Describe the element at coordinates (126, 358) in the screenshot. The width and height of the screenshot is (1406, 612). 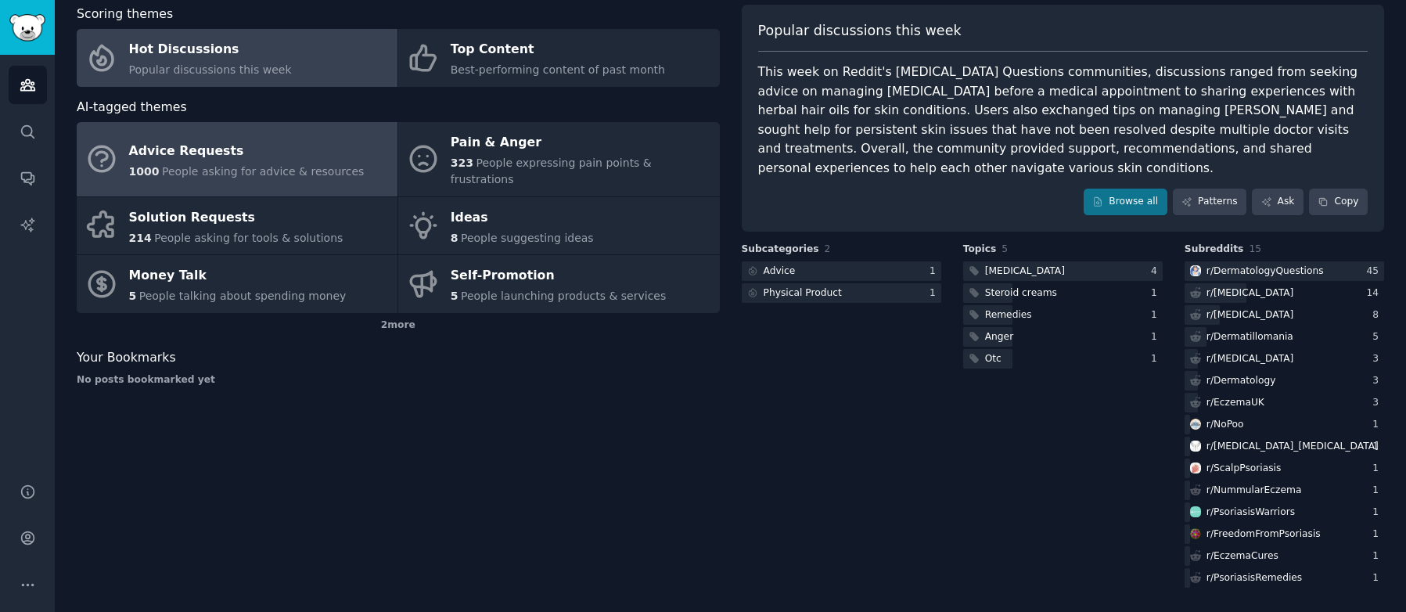
I see `span: Your Bookmarks` at that location.